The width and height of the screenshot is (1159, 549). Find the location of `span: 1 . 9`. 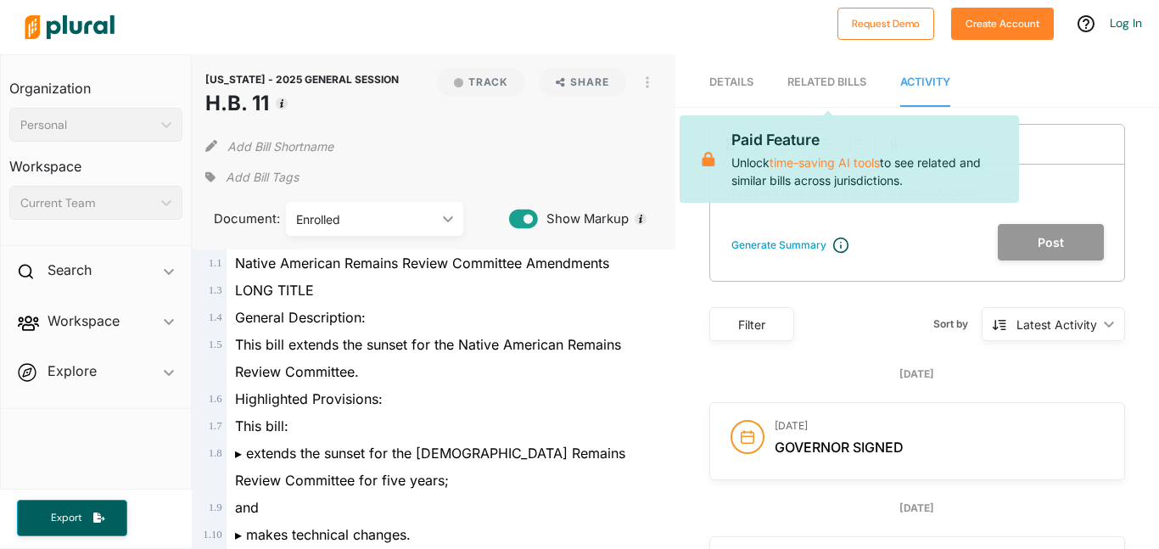

span: 1 . 9 is located at coordinates (216, 508).